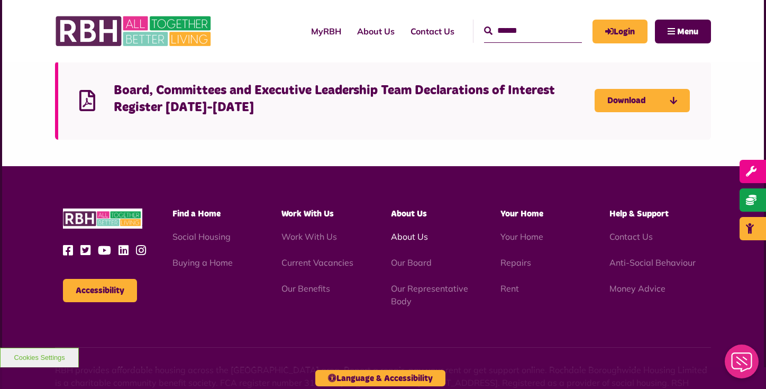  Describe the element at coordinates (429, 295) in the screenshot. I see `a: Our Representative Body` at that location.